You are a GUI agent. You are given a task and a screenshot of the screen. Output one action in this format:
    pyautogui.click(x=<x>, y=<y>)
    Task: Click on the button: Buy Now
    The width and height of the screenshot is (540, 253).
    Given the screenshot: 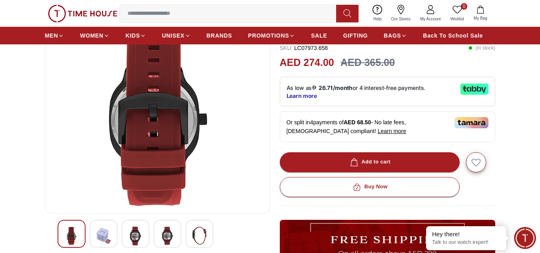 What is the action you would take?
    pyautogui.click(x=370, y=187)
    